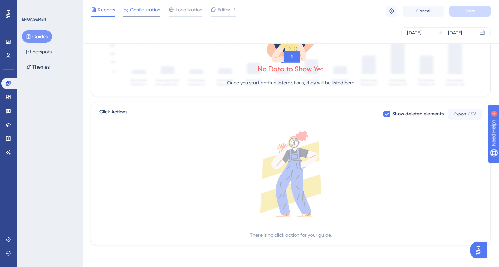  What do you see at coordinates (106, 10) in the screenshot?
I see `span: Reports` at bounding box center [106, 10].